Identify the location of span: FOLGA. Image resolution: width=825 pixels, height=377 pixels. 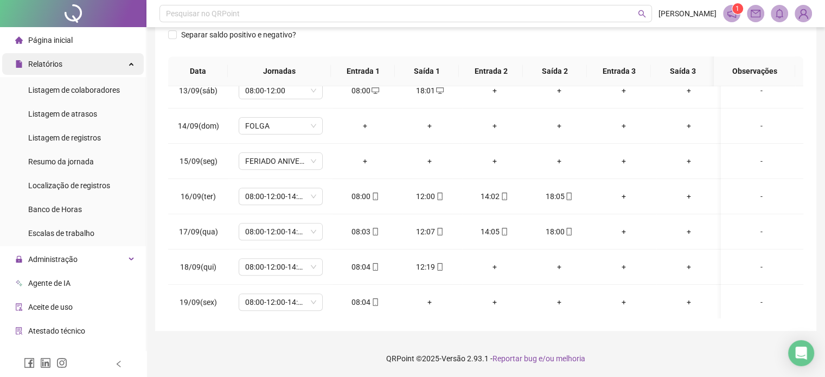
(280, 126).